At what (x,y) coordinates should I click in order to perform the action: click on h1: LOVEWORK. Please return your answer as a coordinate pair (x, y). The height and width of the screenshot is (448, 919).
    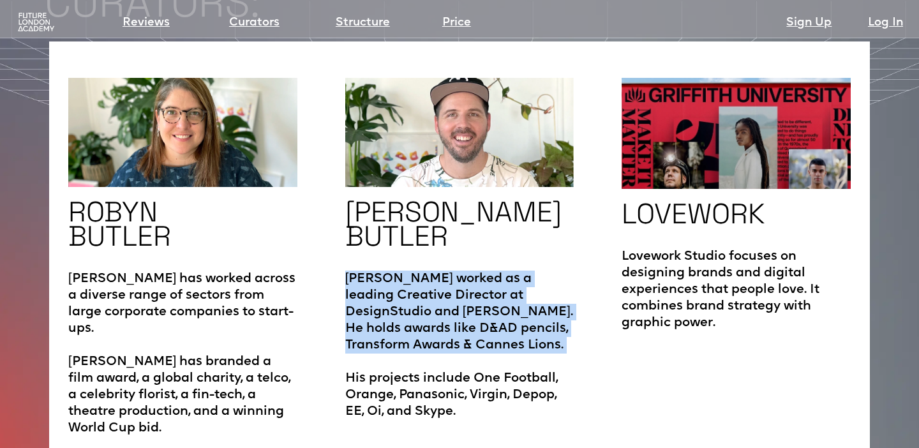
    Looking at the image, I should click on (693, 214).